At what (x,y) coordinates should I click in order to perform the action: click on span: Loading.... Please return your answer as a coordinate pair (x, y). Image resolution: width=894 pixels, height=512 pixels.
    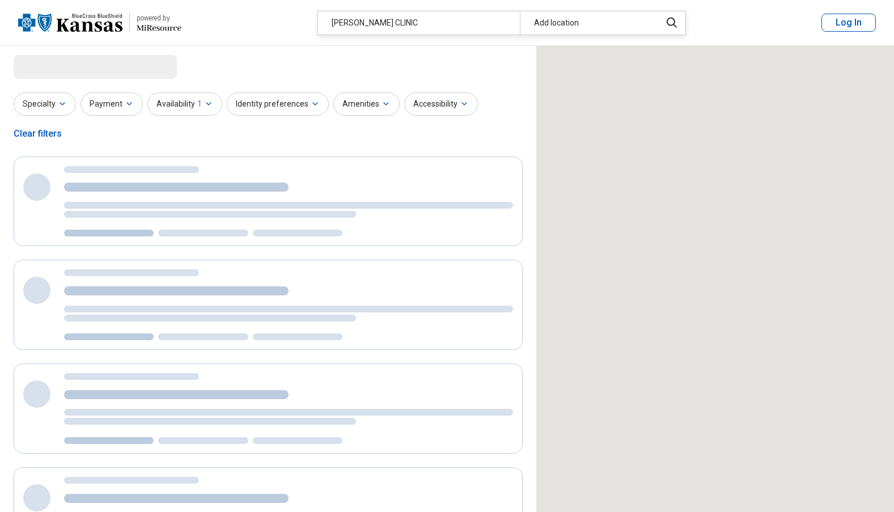
    Looking at the image, I should click on (61, 66).